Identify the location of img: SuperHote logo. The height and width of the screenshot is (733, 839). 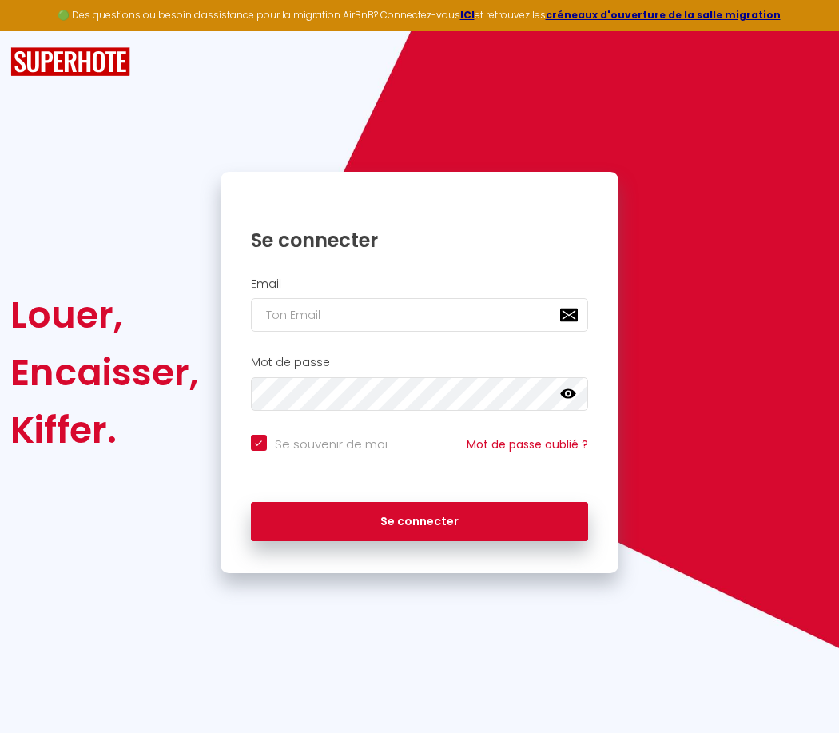
(70, 62).